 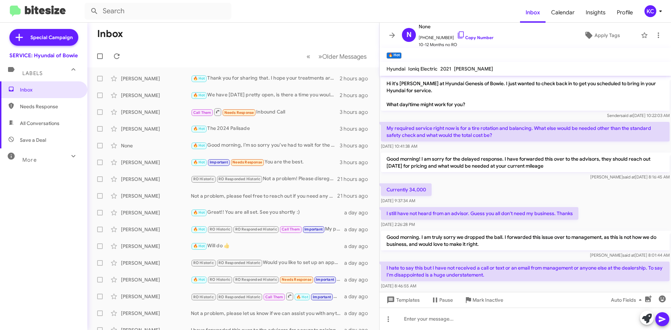 What do you see at coordinates (267, 280) in the screenshot?
I see `div: Great!` at bounding box center [267, 280].